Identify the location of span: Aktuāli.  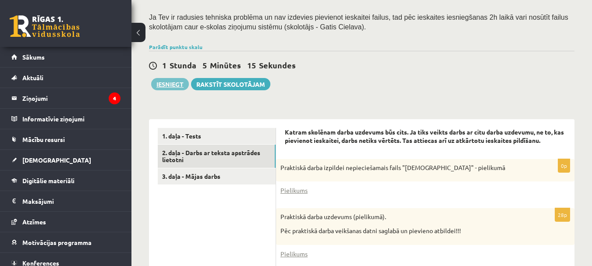
(33, 78).